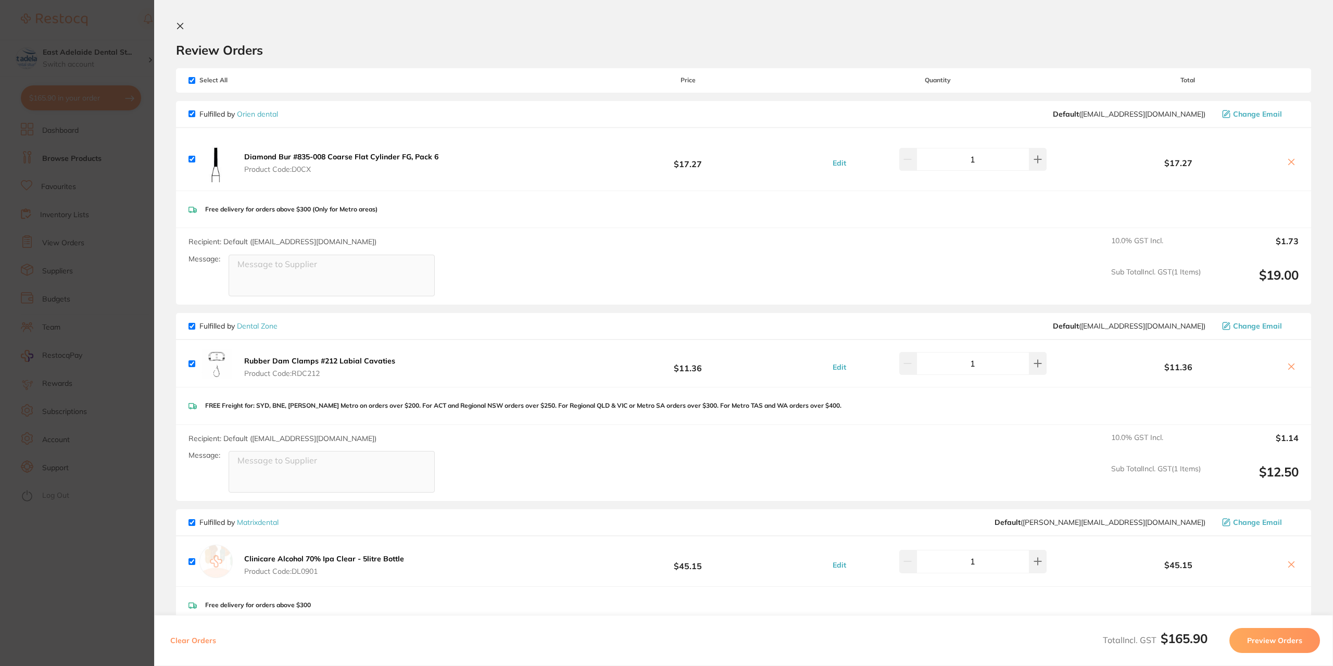  I want to click on span: Select All, so click(241, 80).